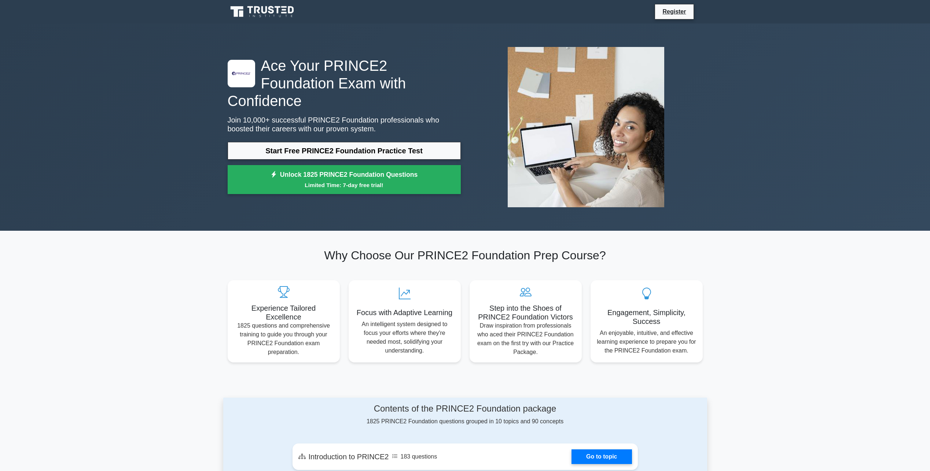 The width and height of the screenshot is (930, 471). What do you see at coordinates (526, 339) in the screenshot?
I see `p: Draw inspiration from professionals who aced their PRINCE2 Foundation exam on the first try with ...` at bounding box center [526, 339].